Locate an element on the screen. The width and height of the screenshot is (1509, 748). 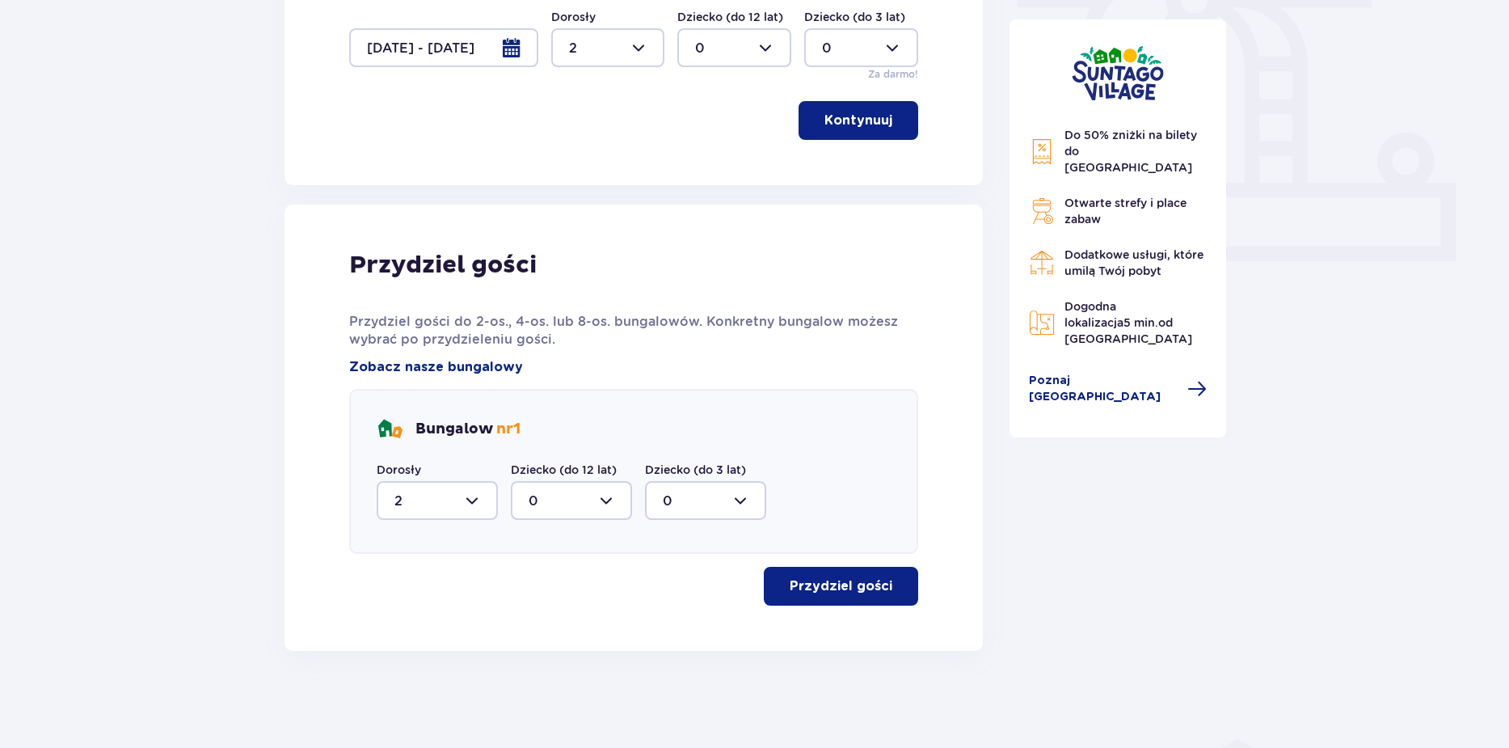
img: Restaurant Icon is located at coordinates (1042, 263).